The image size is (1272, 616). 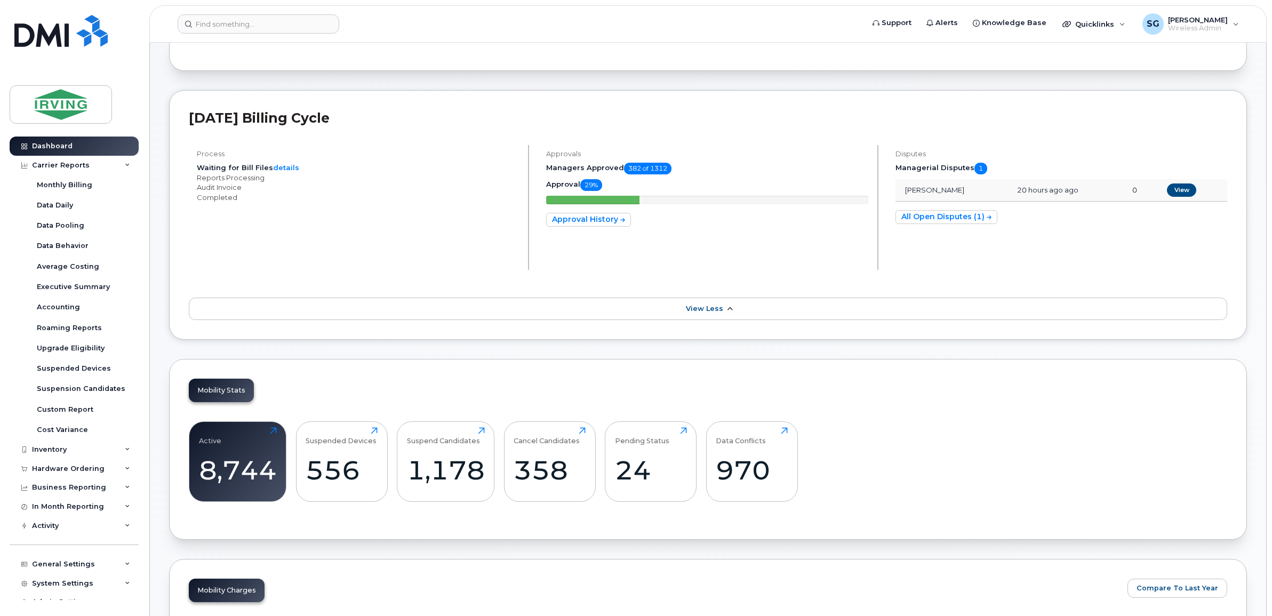 What do you see at coordinates (591, 185) in the screenshot?
I see `span: 29%` at bounding box center [591, 185].